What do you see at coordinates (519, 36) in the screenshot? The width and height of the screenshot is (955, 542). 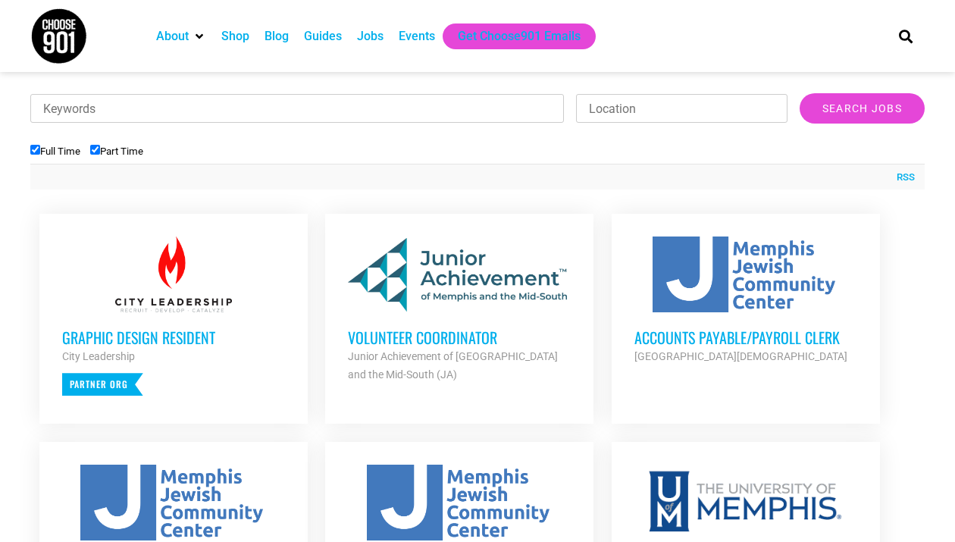 I see `div: Get Choose901 Emails` at bounding box center [519, 36].